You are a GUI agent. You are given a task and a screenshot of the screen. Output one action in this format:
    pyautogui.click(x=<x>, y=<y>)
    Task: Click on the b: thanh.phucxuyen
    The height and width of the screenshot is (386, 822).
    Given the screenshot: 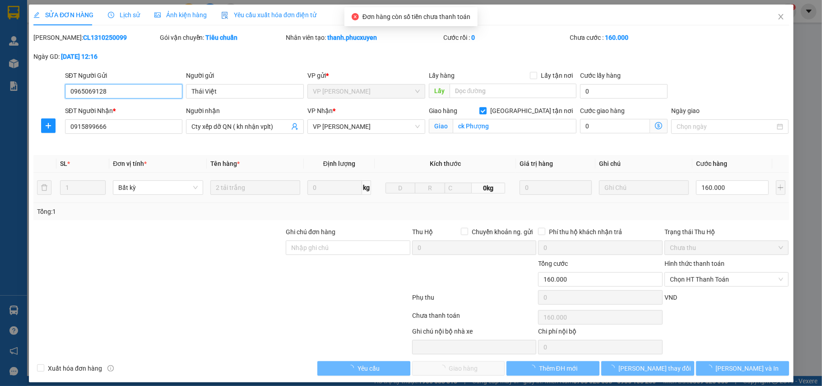 What is the action you would take?
    pyautogui.click(x=352, y=37)
    